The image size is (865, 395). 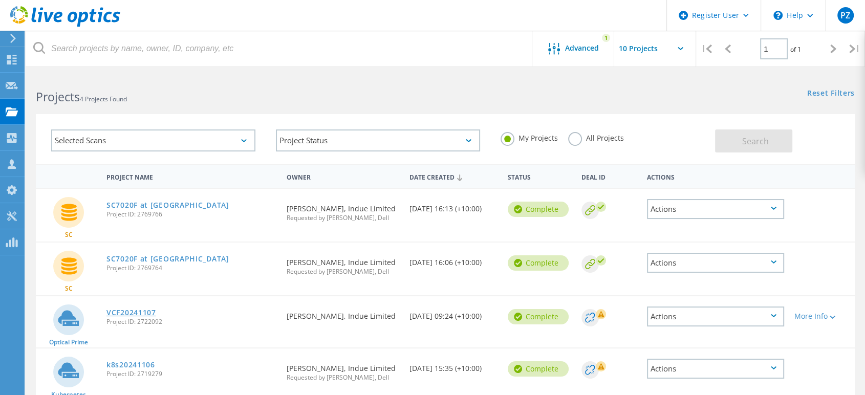 What do you see at coordinates (153, 140) in the screenshot?
I see `div: Selected Scans` at bounding box center [153, 140].